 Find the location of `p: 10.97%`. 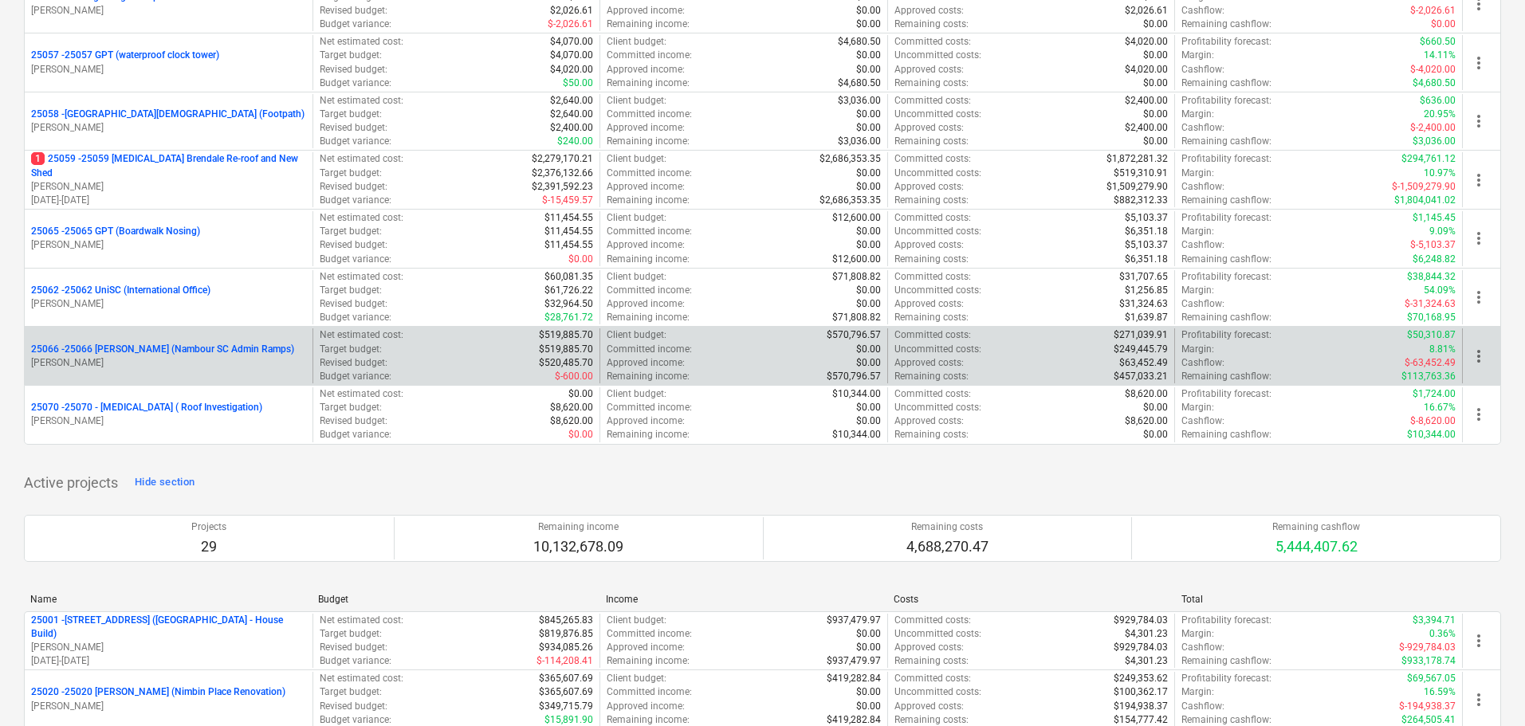

p: 10.97% is located at coordinates (1440, 173).